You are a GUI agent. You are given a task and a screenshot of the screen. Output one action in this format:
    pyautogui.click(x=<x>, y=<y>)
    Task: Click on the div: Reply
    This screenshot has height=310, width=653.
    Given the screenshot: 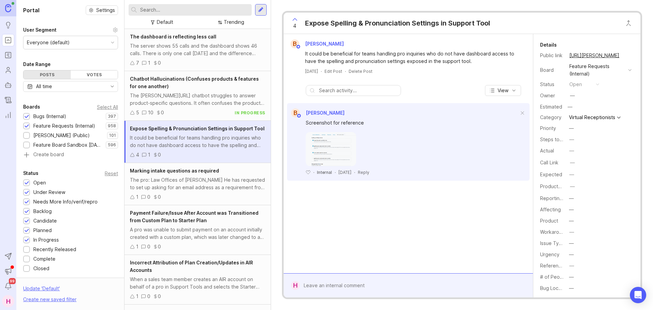 What is the action you would take?
    pyautogui.click(x=364, y=172)
    